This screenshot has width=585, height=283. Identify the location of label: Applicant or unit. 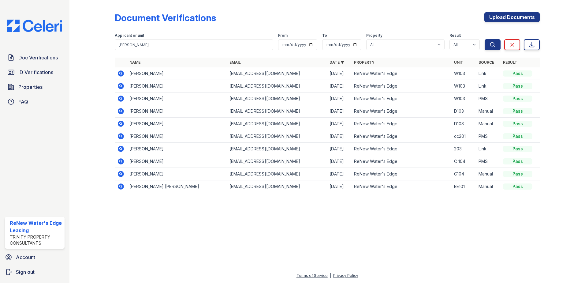
(129, 35).